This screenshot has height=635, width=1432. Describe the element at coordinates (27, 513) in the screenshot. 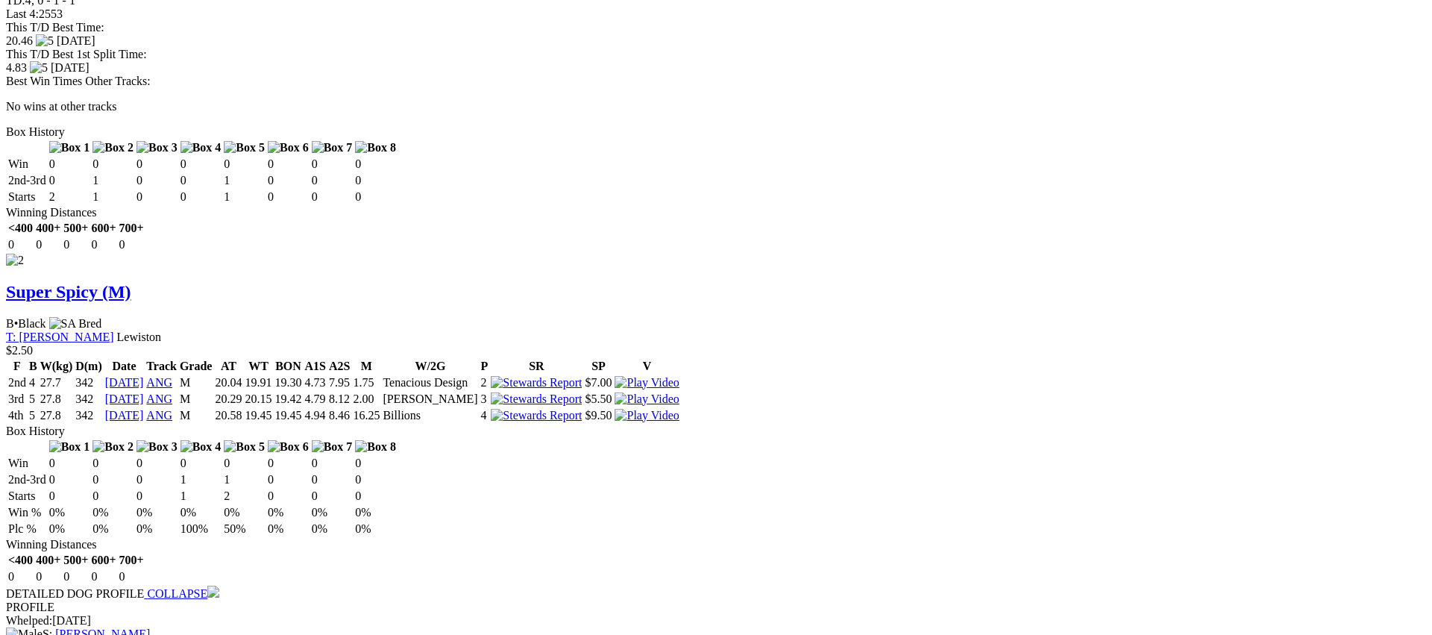

I see `td: Win %` at that location.